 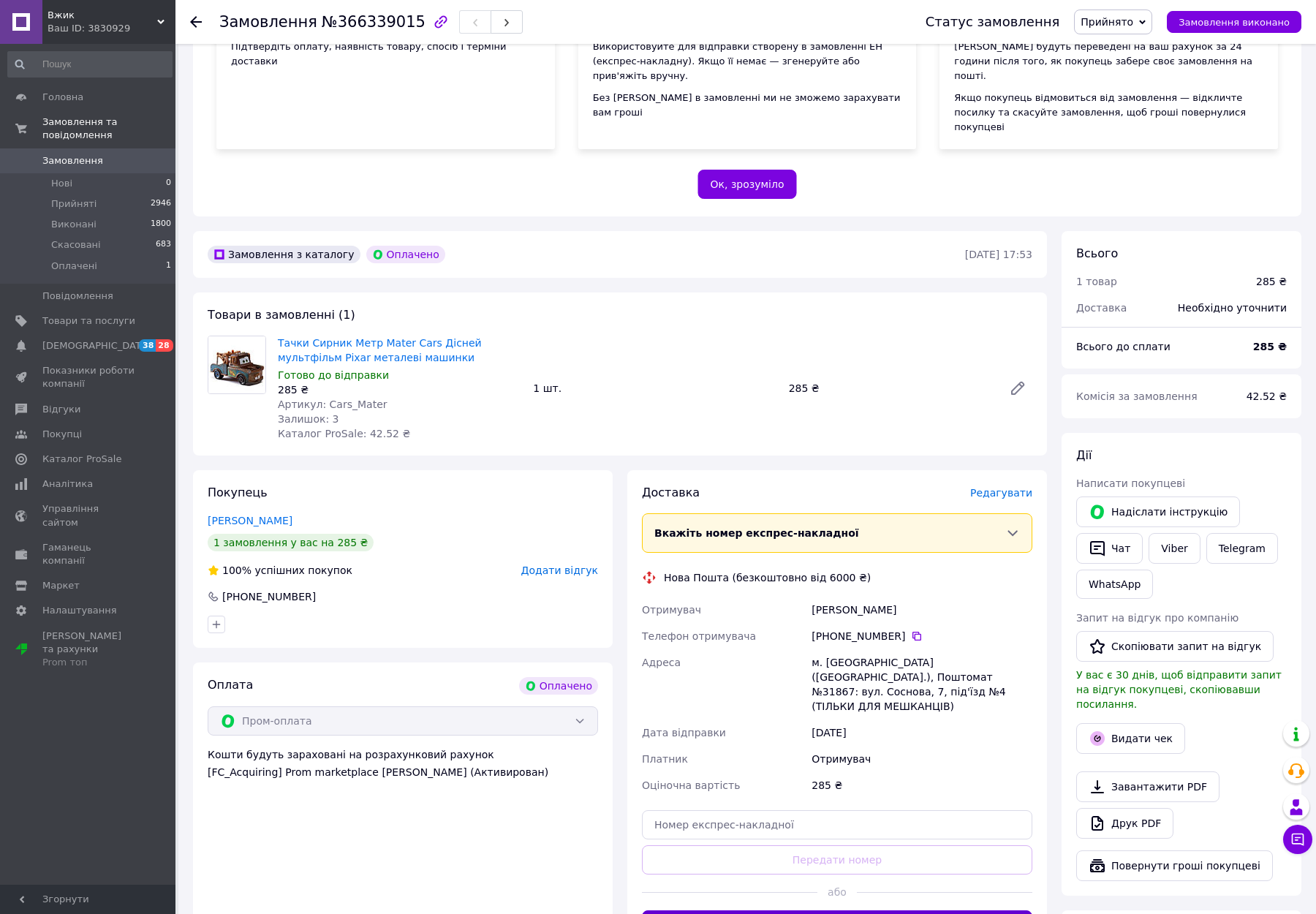 I want to click on div: Prom топ, so click(x=88, y=662).